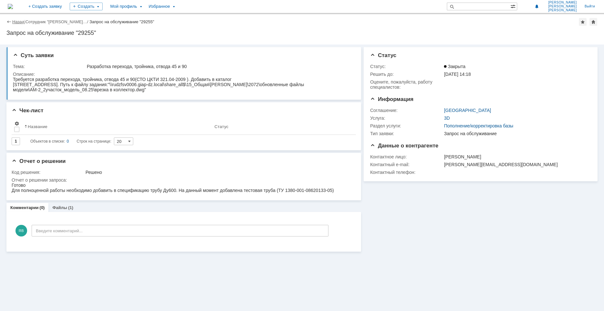  I want to click on span: Закрыта, so click(454, 66).